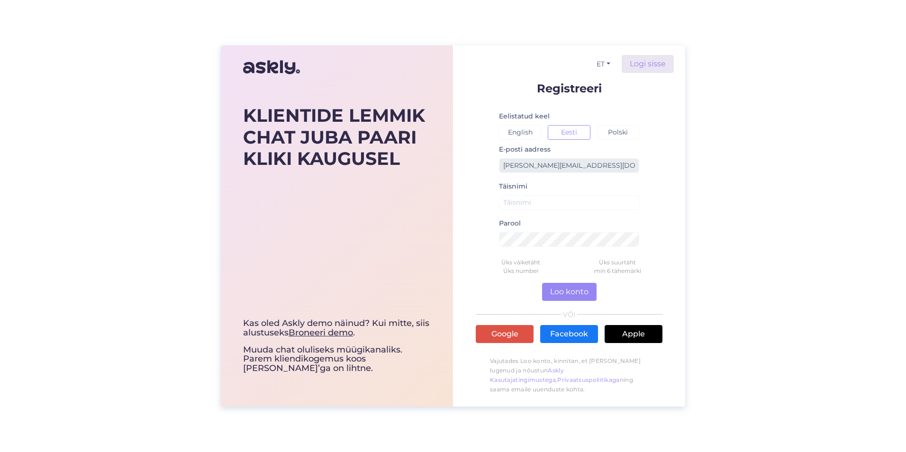  Describe the element at coordinates (648, 64) in the screenshot. I see `a: Logi sisse` at that location.